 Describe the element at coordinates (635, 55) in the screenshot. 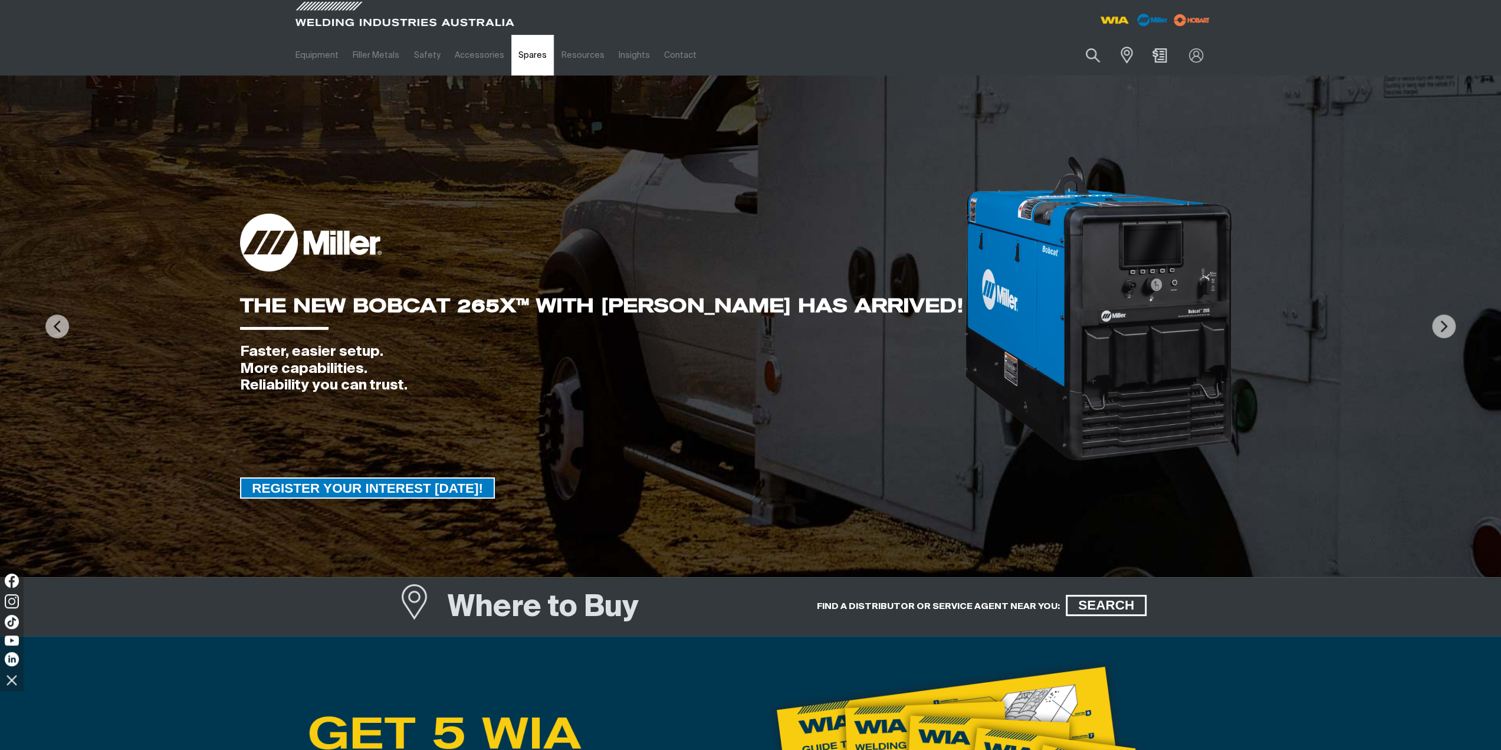

I see `nav: Main` at that location.